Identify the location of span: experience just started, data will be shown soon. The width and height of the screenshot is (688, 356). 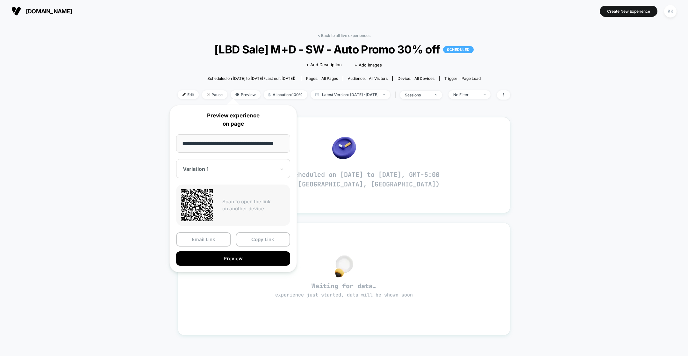
(344, 295).